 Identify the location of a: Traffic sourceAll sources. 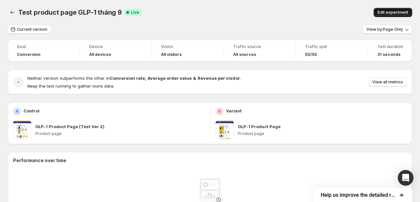
(260, 51).